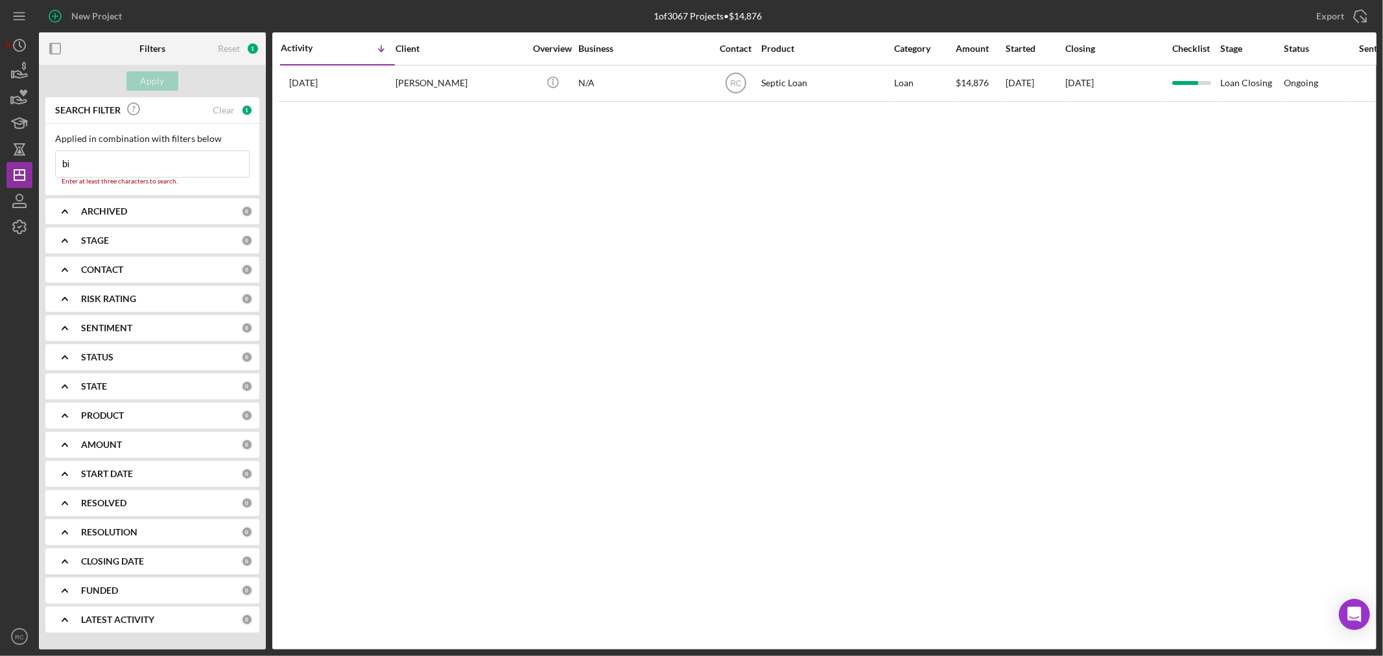 The image size is (1383, 656). Describe the element at coordinates (1339, 16) in the screenshot. I see `button: Export` at that location.